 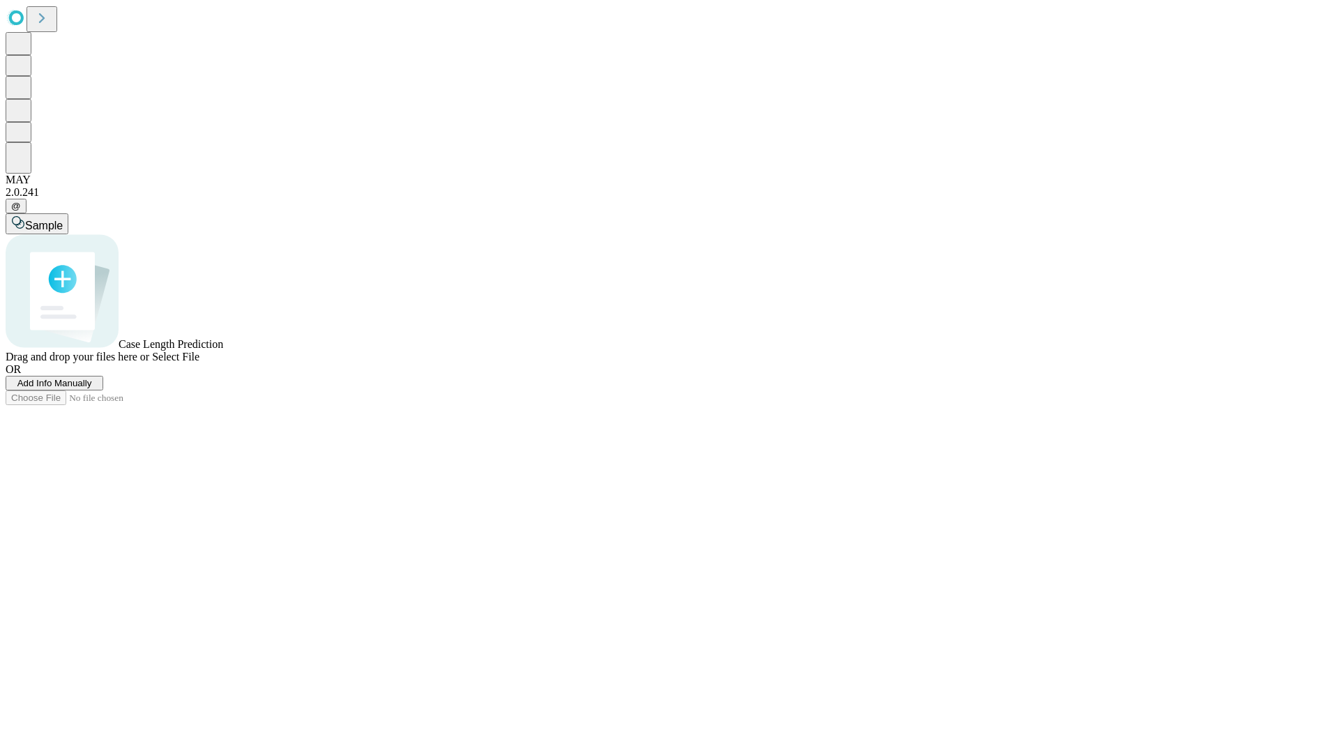 What do you see at coordinates (171, 344) in the screenshot?
I see `span: Case Length Prediction` at bounding box center [171, 344].